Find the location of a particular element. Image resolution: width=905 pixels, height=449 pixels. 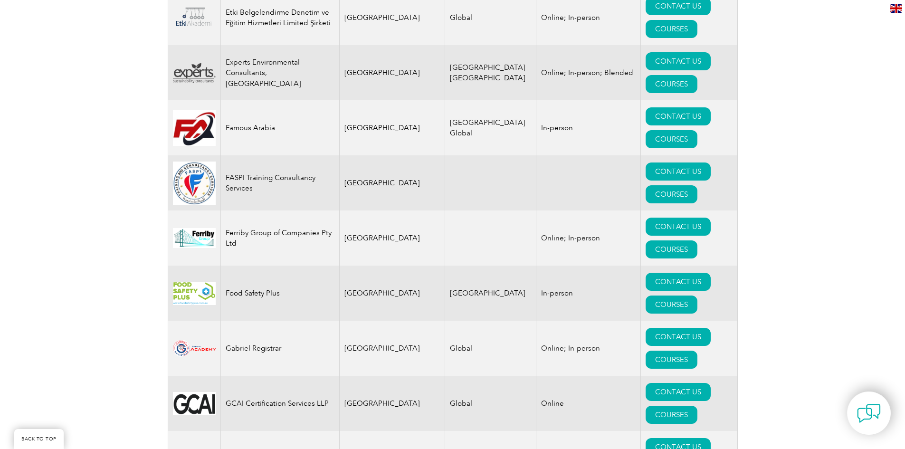

img: contact-chat.png is located at coordinates (869, 413).